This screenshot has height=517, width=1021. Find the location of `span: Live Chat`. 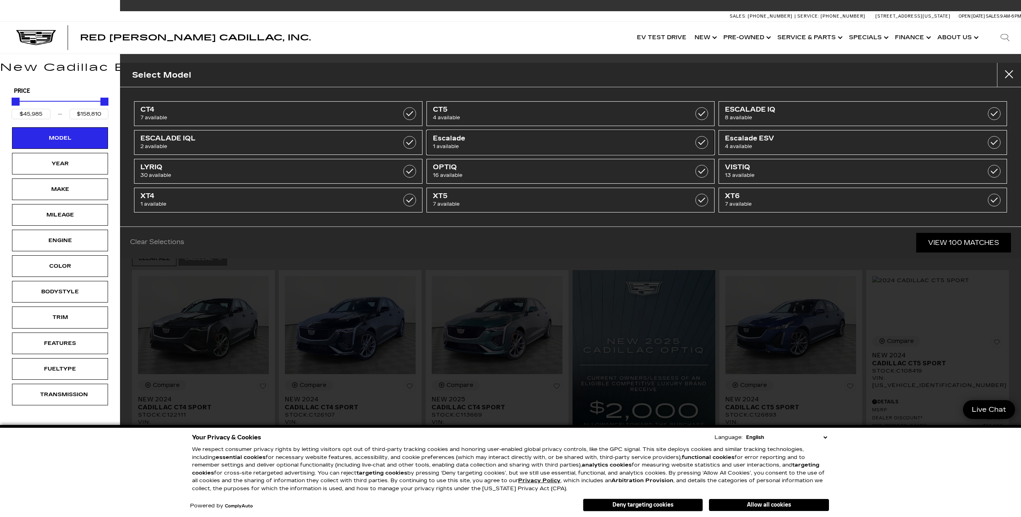

span: Live Chat is located at coordinates (989, 409).